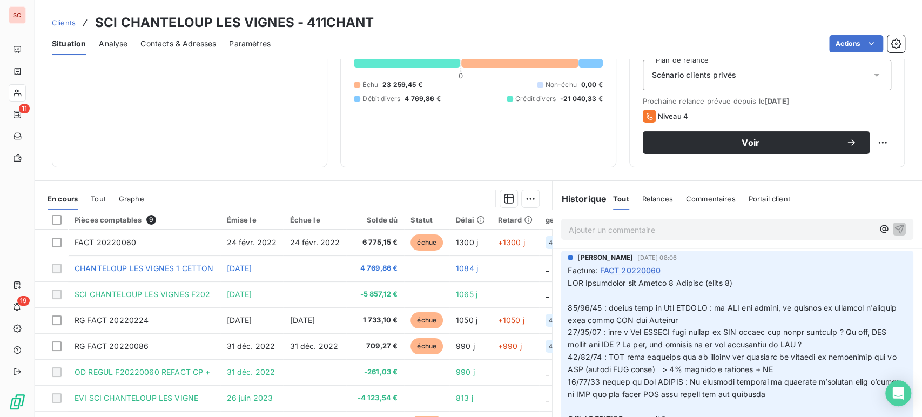 The width and height of the screenshot is (922, 417). I want to click on span: -5 857,12 €, so click(375, 294).